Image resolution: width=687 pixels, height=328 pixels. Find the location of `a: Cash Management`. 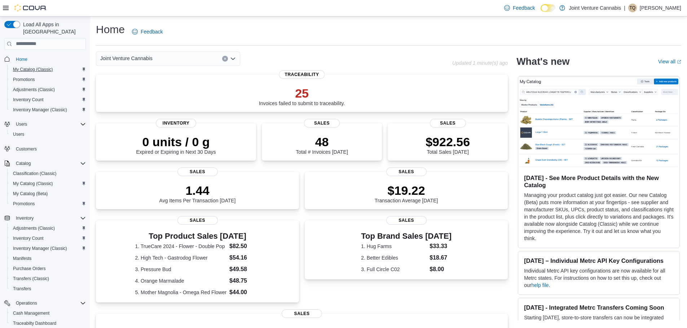

a: Cash Management is located at coordinates (31, 314).